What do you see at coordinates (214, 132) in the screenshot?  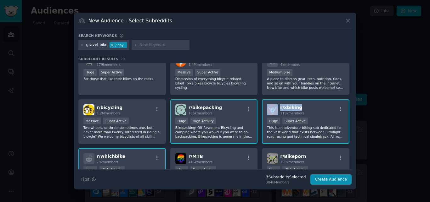 I see `p: Bikepacking: Off-Pavement Bicycling and camping where you would if you were to go backpacking. Bi...` at bounding box center [214, 132].